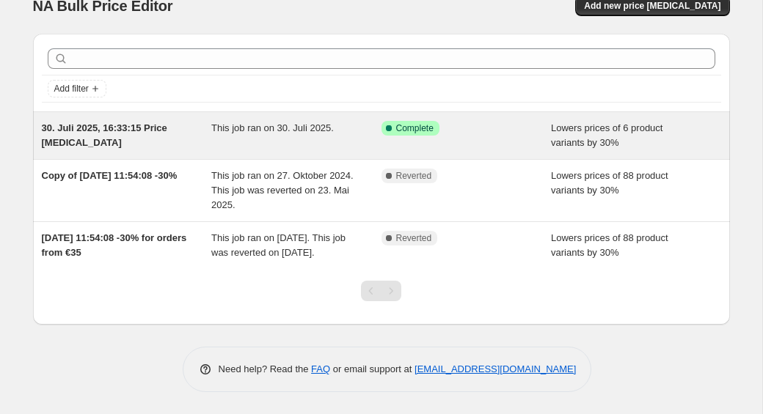 Image resolution: width=763 pixels, height=414 pixels. What do you see at coordinates (372, 369) in the screenshot?
I see `span: or email support at` at bounding box center [372, 369].